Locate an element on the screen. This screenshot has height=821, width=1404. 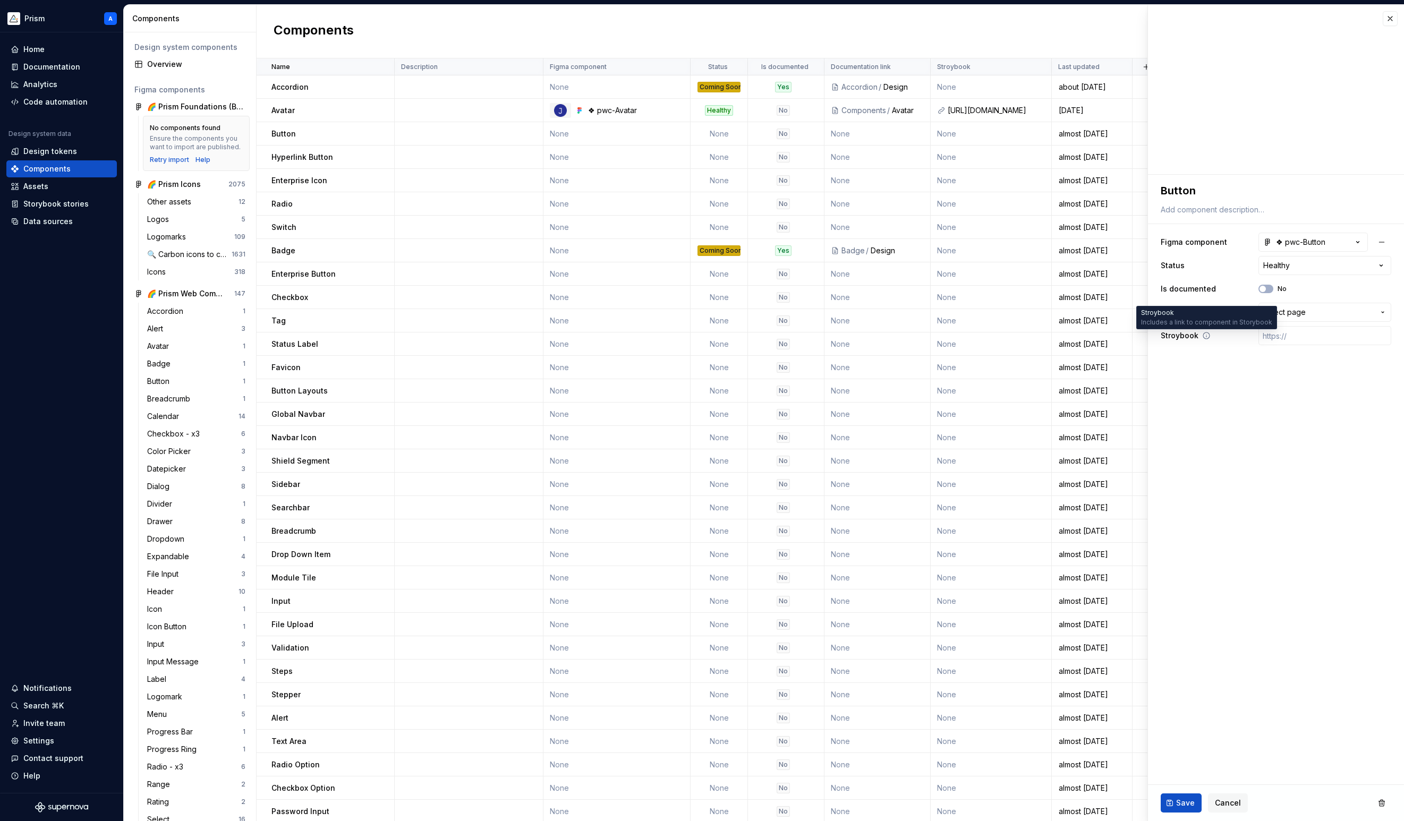
p: Status Label is located at coordinates (295, 344).